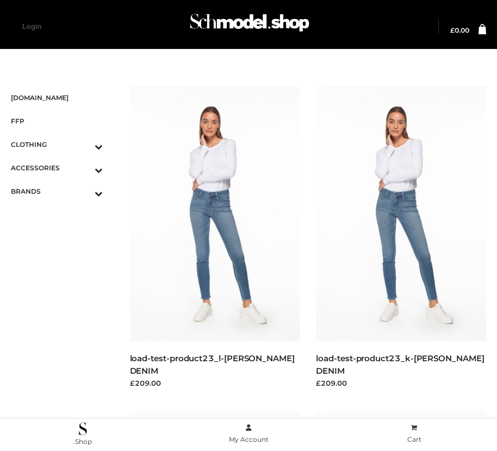 This screenshot has width=497, height=451. Describe the element at coordinates (248, 27) in the screenshot. I see `a: Schmodel Admin 964` at that location.